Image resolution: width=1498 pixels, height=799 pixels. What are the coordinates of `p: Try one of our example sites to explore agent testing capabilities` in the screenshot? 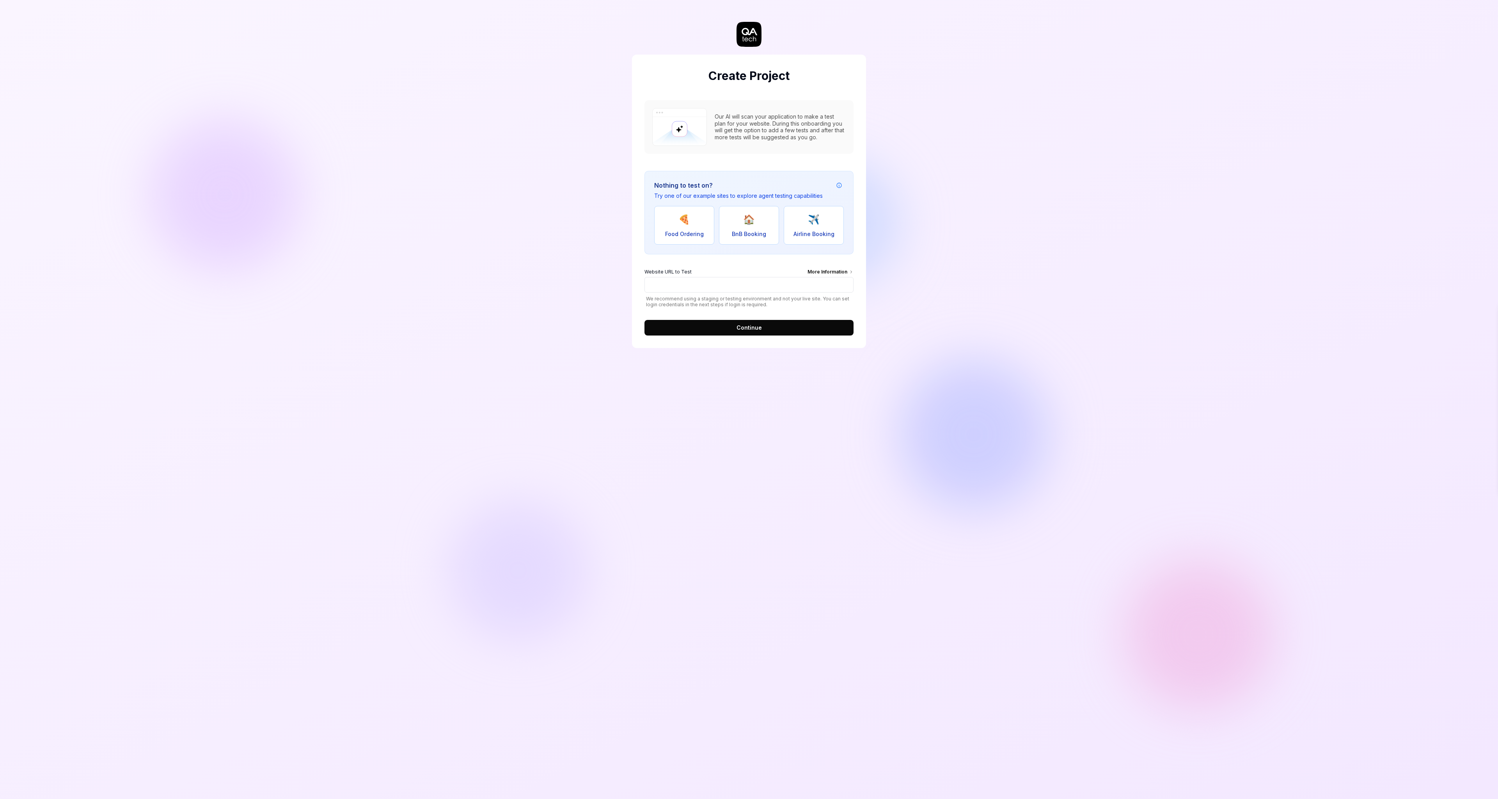 It's located at (738, 195).